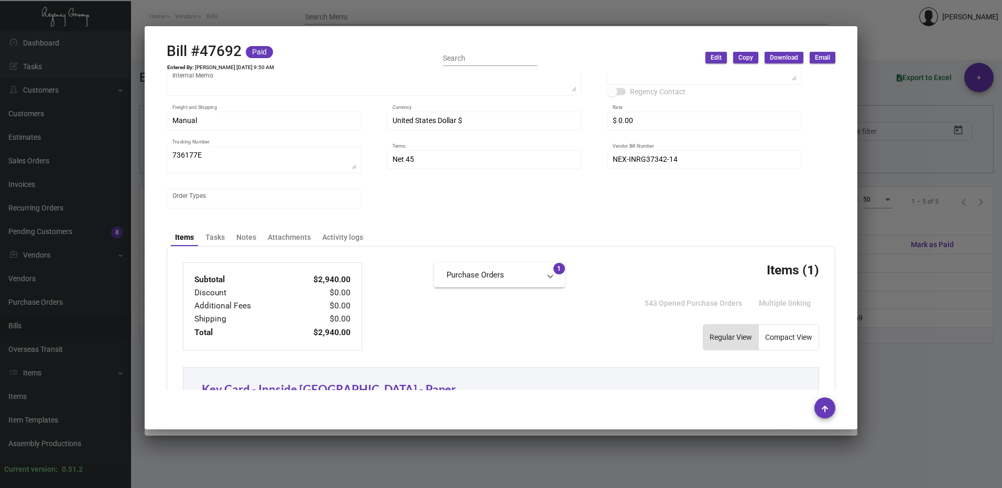  What do you see at coordinates (343, 237) in the screenshot?
I see `div: Activity logs` at bounding box center [343, 237].